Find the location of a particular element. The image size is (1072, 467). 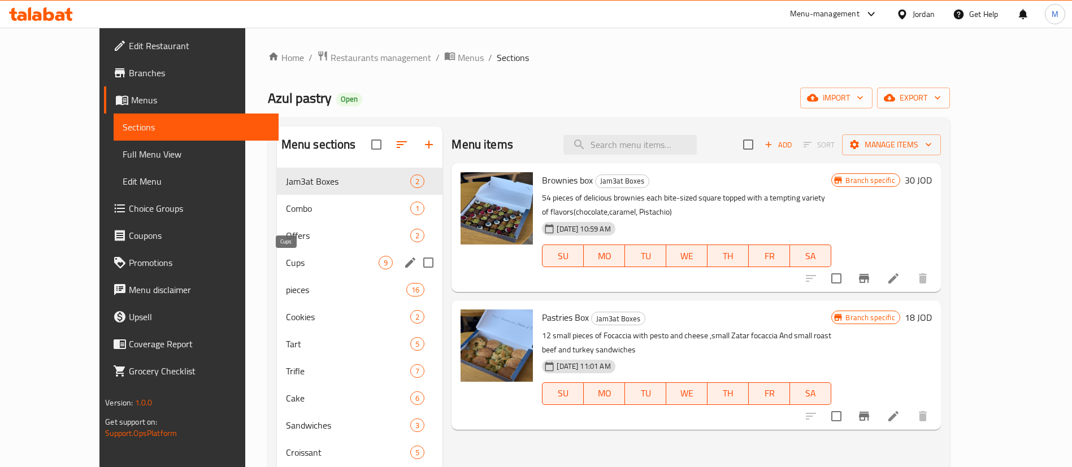

div: Cookies is located at coordinates (348, 317).